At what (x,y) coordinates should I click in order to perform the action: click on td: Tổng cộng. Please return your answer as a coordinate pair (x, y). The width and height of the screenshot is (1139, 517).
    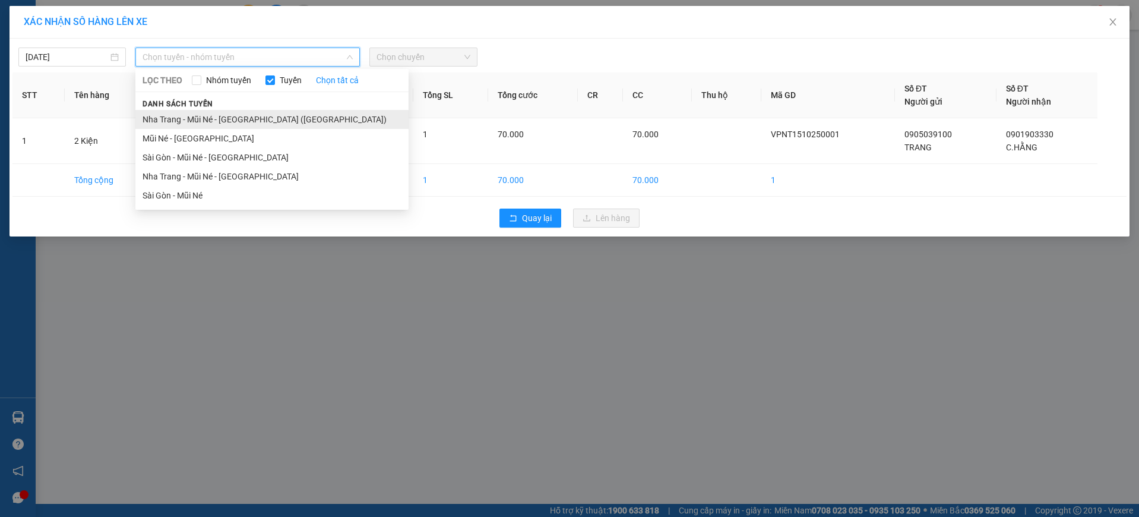
    Looking at the image, I should click on (109, 180).